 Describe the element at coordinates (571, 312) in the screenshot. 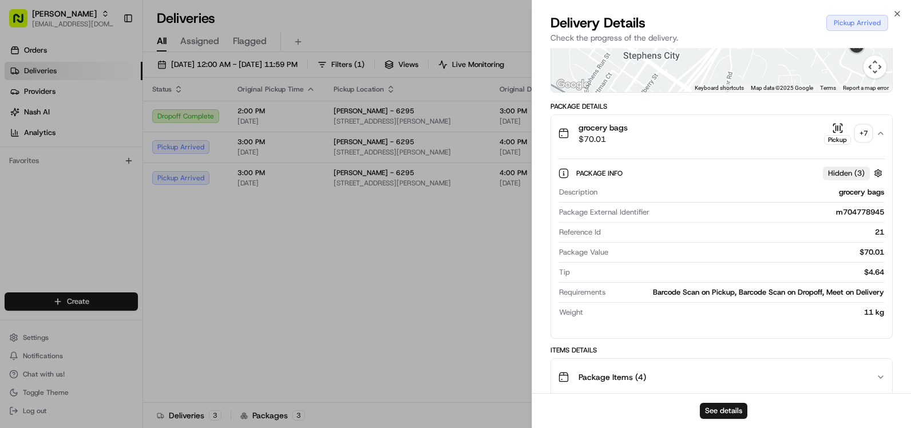

I see `span: Weight` at that location.